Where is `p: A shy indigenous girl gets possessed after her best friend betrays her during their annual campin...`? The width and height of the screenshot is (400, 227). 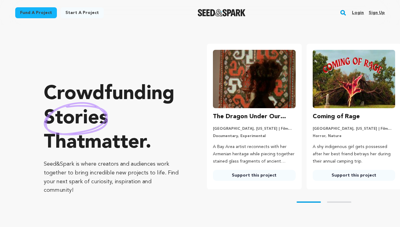 p: A shy indigenous girl gets possessed after her best friend betrays her during their annual campin... is located at coordinates (354, 154).